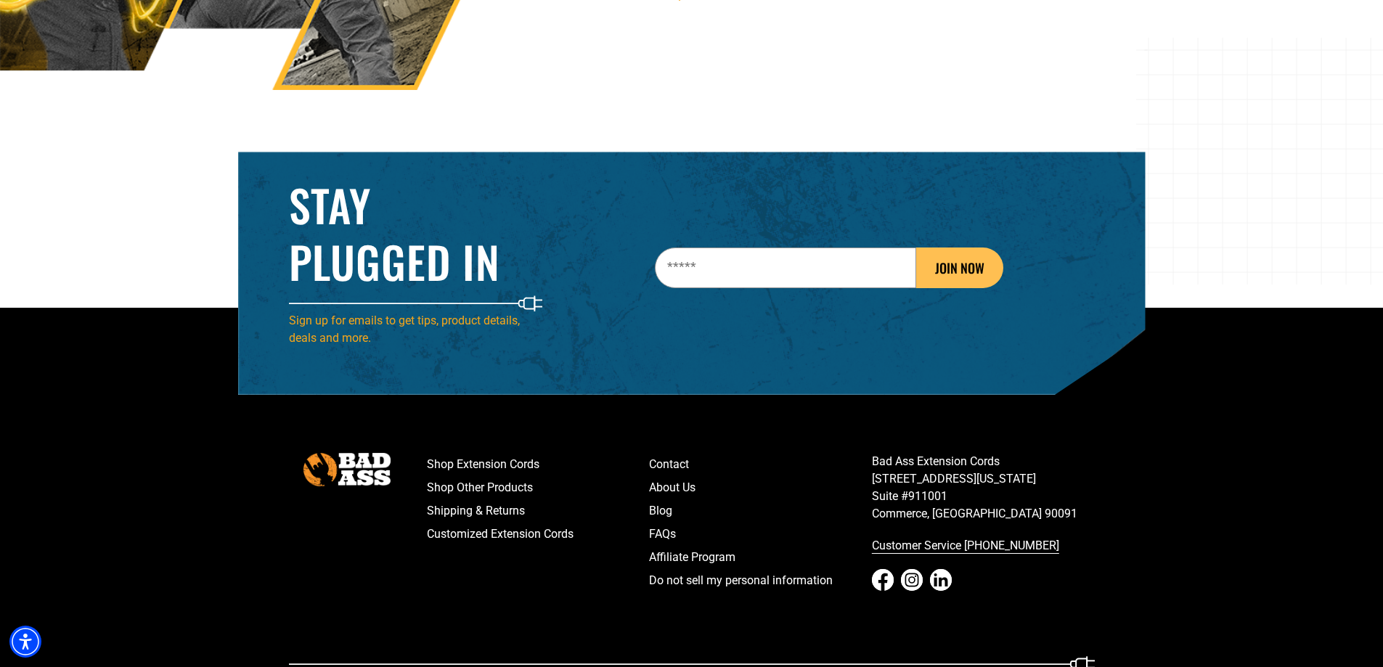 The width and height of the screenshot is (1383, 667). What do you see at coordinates (538, 534) in the screenshot?
I see `a: Customized Extension Cords` at bounding box center [538, 534].